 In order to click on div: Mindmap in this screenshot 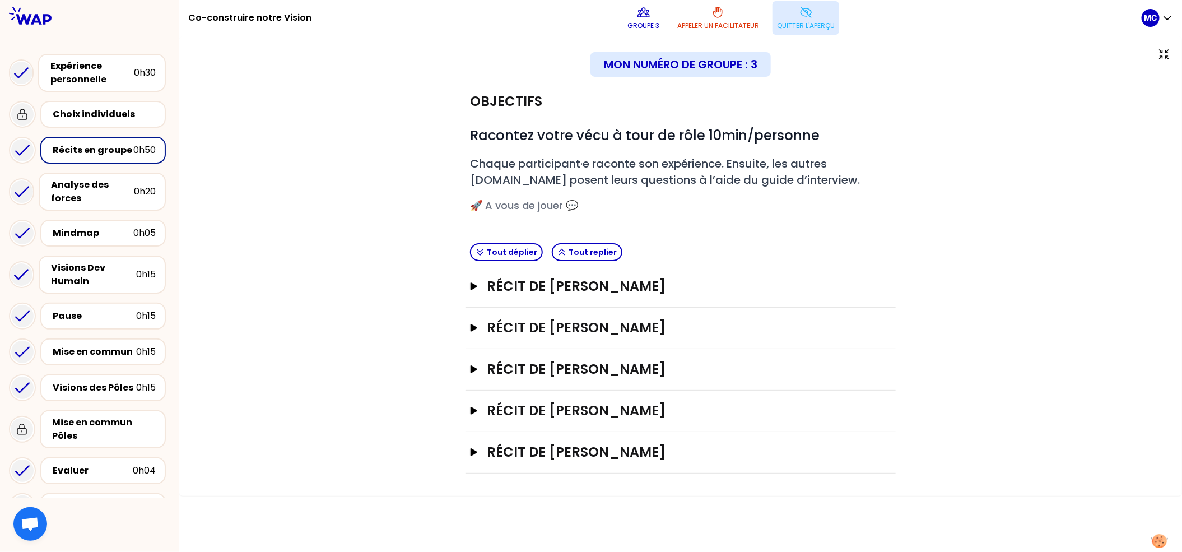, I will do `click(93, 233)`.